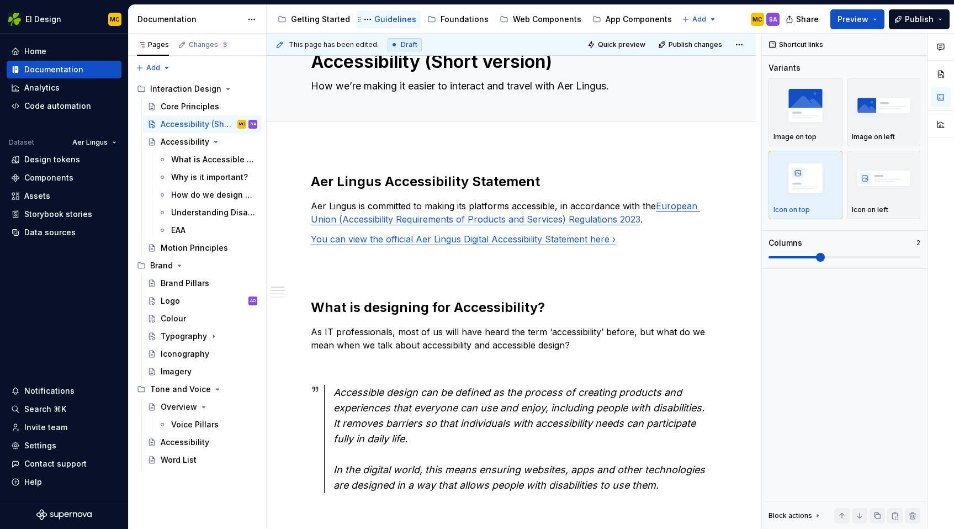 Image resolution: width=954 pixels, height=529 pixels. Describe the element at coordinates (64, 514) in the screenshot. I see `a: Supernova Logo` at that location.